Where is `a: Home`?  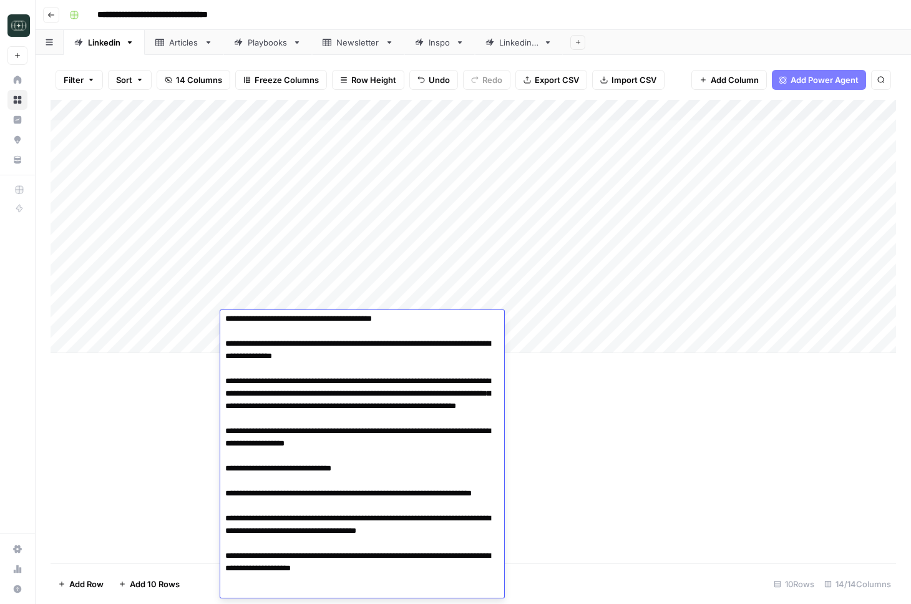
a: Home is located at coordinates (17, 80).